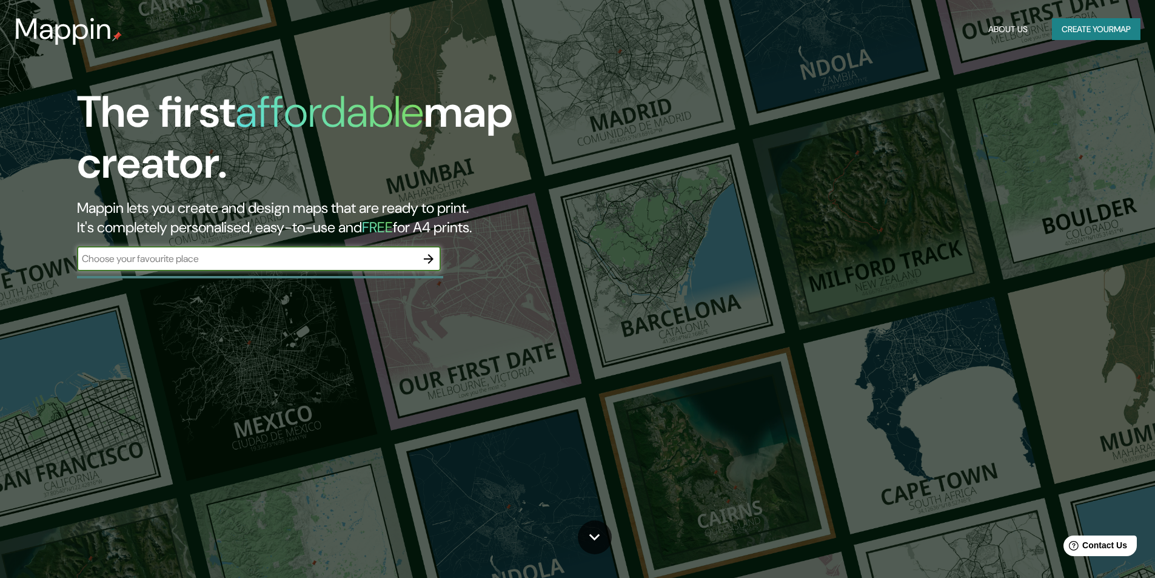 Image resolution: width=1155 pixels, height=578 pixels. I want to click on h3: Mappin, so click(63, 29).